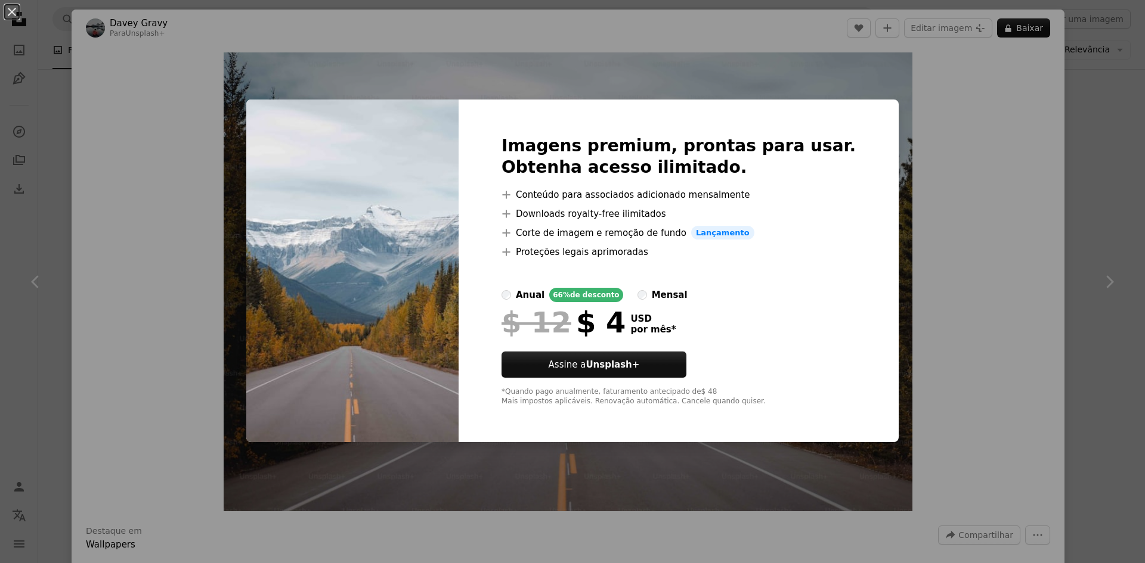 The image size is (1145, 563). What do you see at coordinates (678, 214) in the screenshot?
I see `li: Downloads royalty-free ilimitados` at bounding box center [678, 214].